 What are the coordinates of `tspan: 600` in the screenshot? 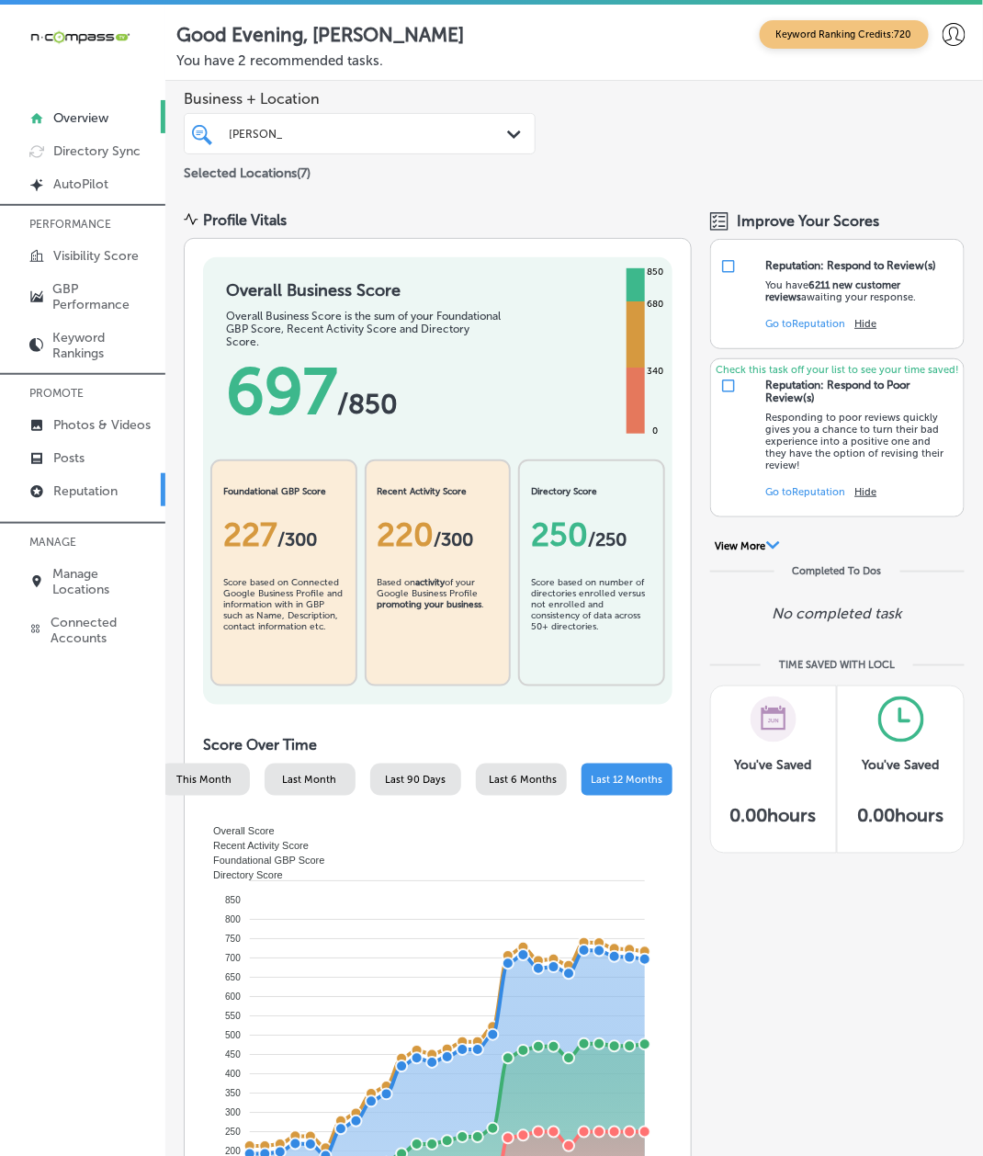 It's located at (232, 997).